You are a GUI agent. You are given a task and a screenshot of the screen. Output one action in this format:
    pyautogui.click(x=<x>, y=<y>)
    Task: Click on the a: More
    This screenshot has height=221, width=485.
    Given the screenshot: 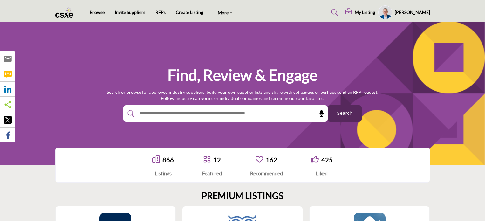 What is the action you would take?
    pyautogui.click(x=225, y=12)
    